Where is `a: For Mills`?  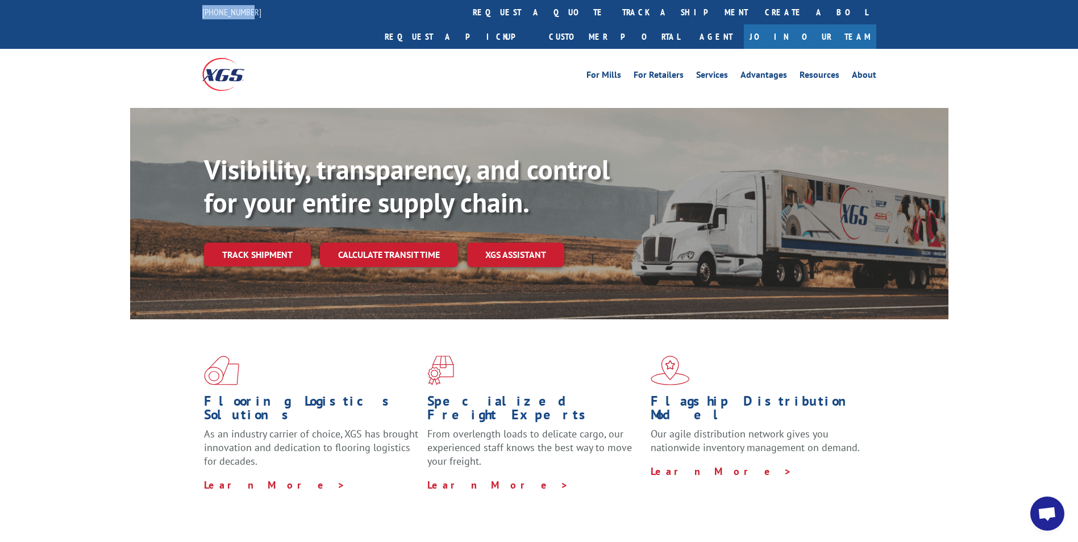 a: For Mills is located at coordinates (603, 77).